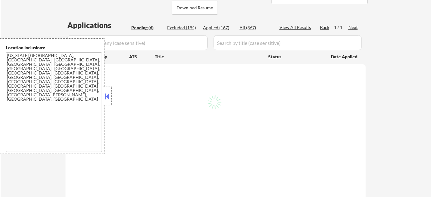 This screenshot has width=431, height=197. What do you see at coordinates (341, 27) in the screenshot?
I see `div: 1 / 1` at bounding box center [341, 27].